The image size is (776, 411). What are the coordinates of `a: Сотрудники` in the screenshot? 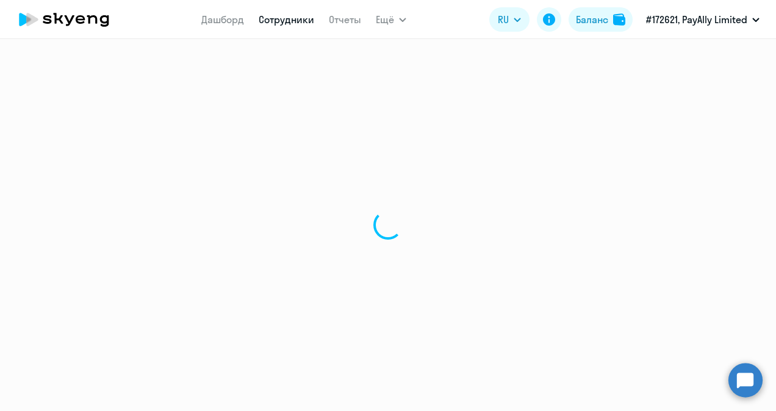 It's located at (286, 20).